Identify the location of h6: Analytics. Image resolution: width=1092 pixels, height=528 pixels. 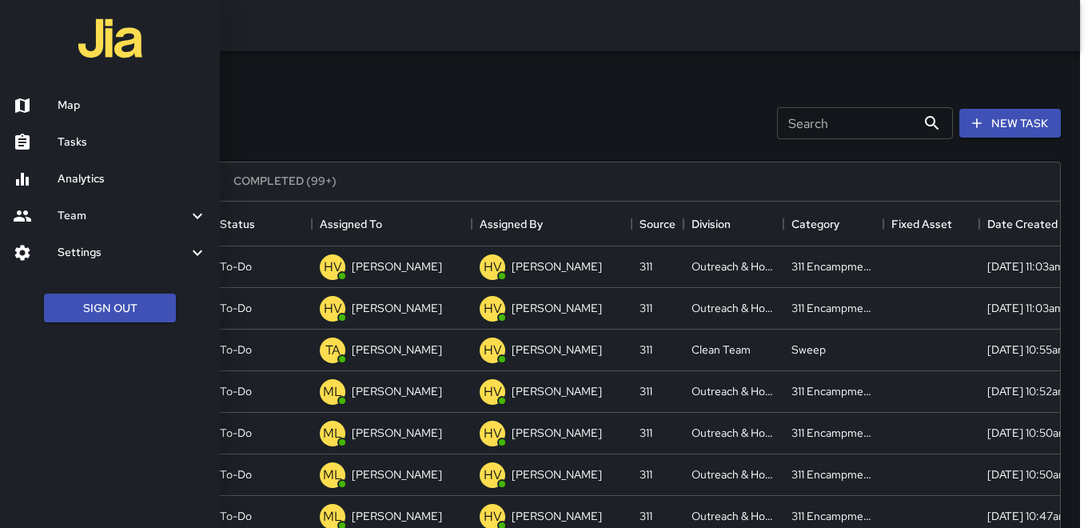
(132, 179).